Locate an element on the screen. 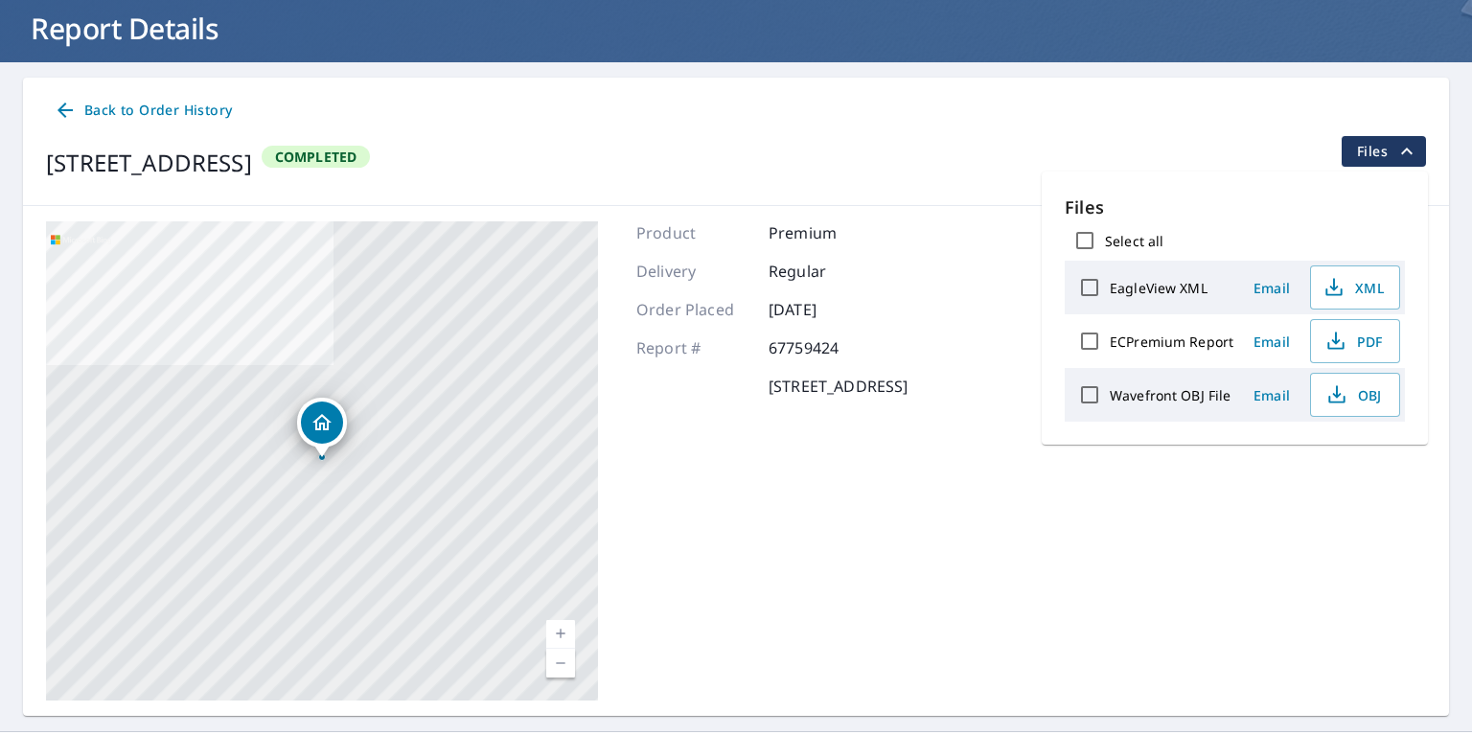  label: ECPremium Report is located at coordinates (1171, 341).